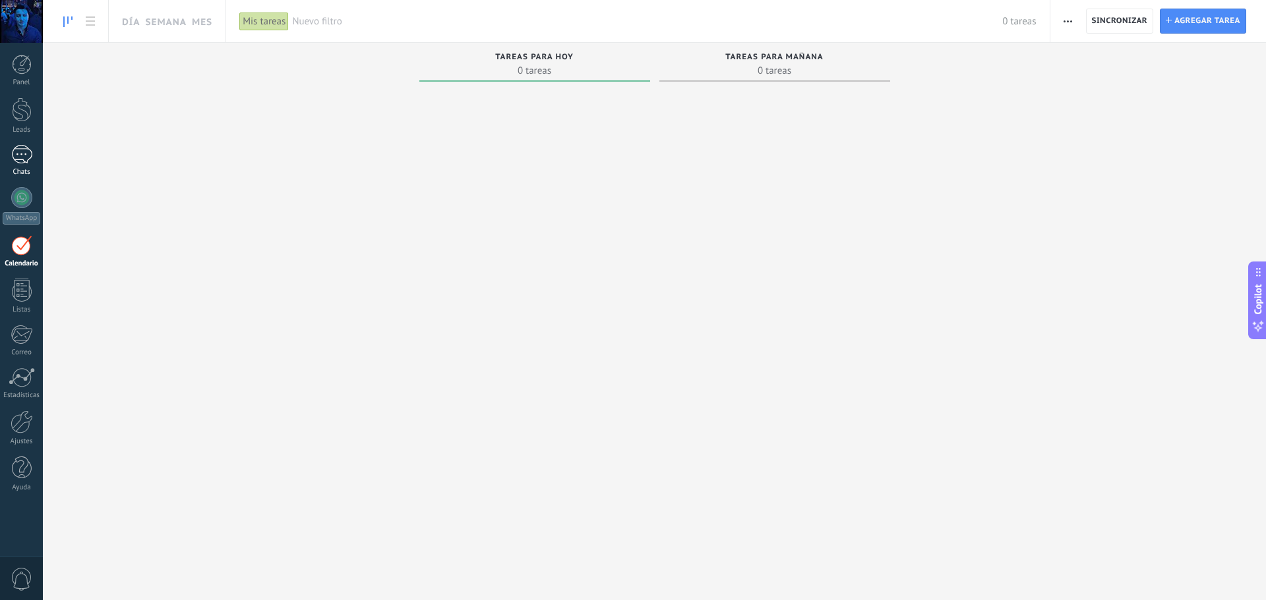 The width and height of the screenshot is (1266, 600). I want to click on div: Tareas para hoy, so click(535, 58).